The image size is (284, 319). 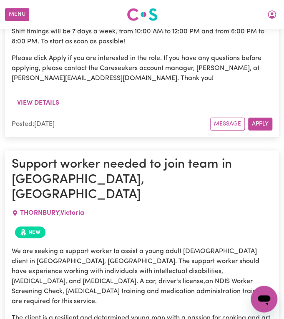 What do you see at coordinates (227, 124) in the screenshot?
I see `button: Message` at bounding box center [227, 124].